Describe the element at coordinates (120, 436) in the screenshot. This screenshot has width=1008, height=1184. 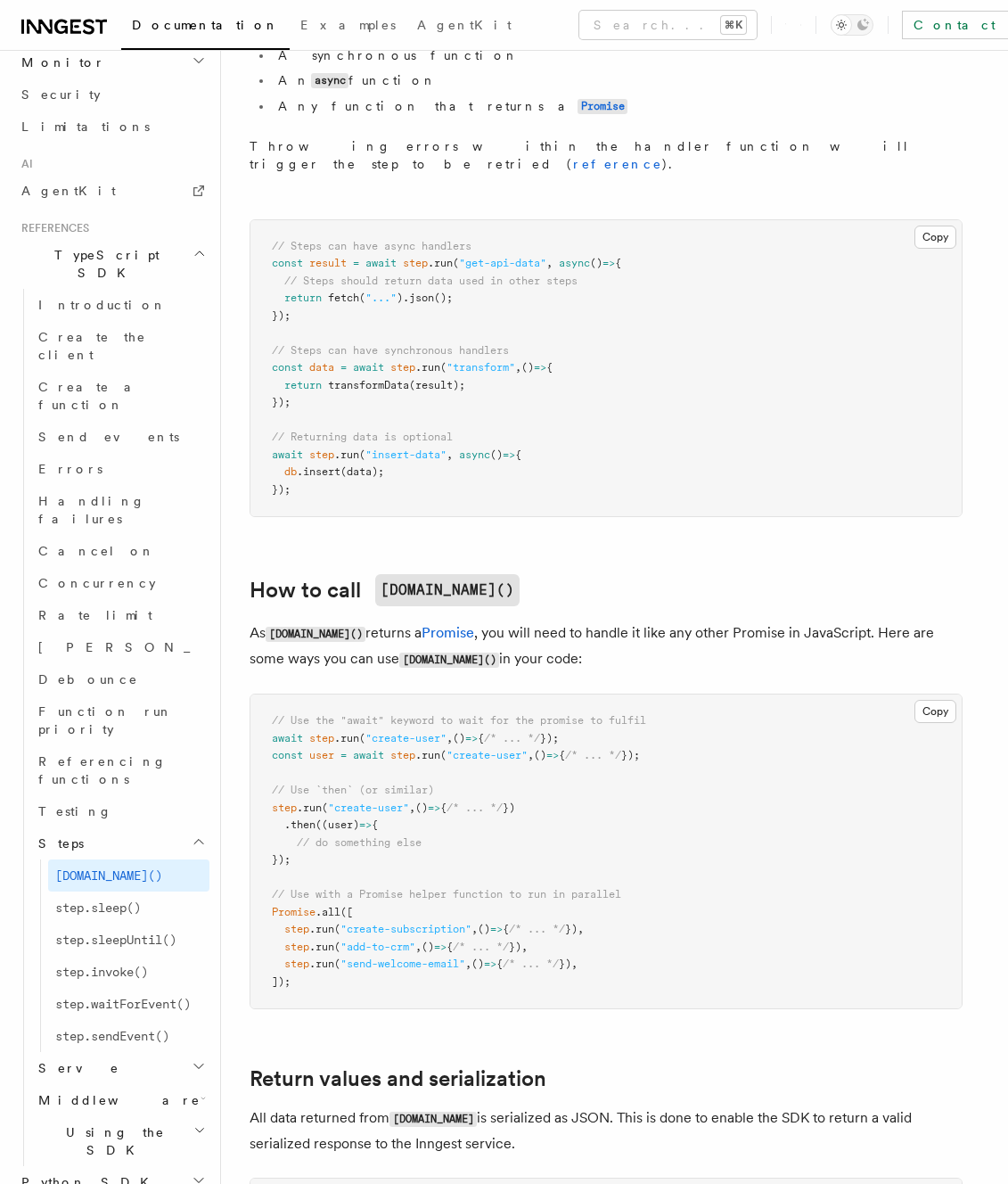
I see `a: Send events` at that location.